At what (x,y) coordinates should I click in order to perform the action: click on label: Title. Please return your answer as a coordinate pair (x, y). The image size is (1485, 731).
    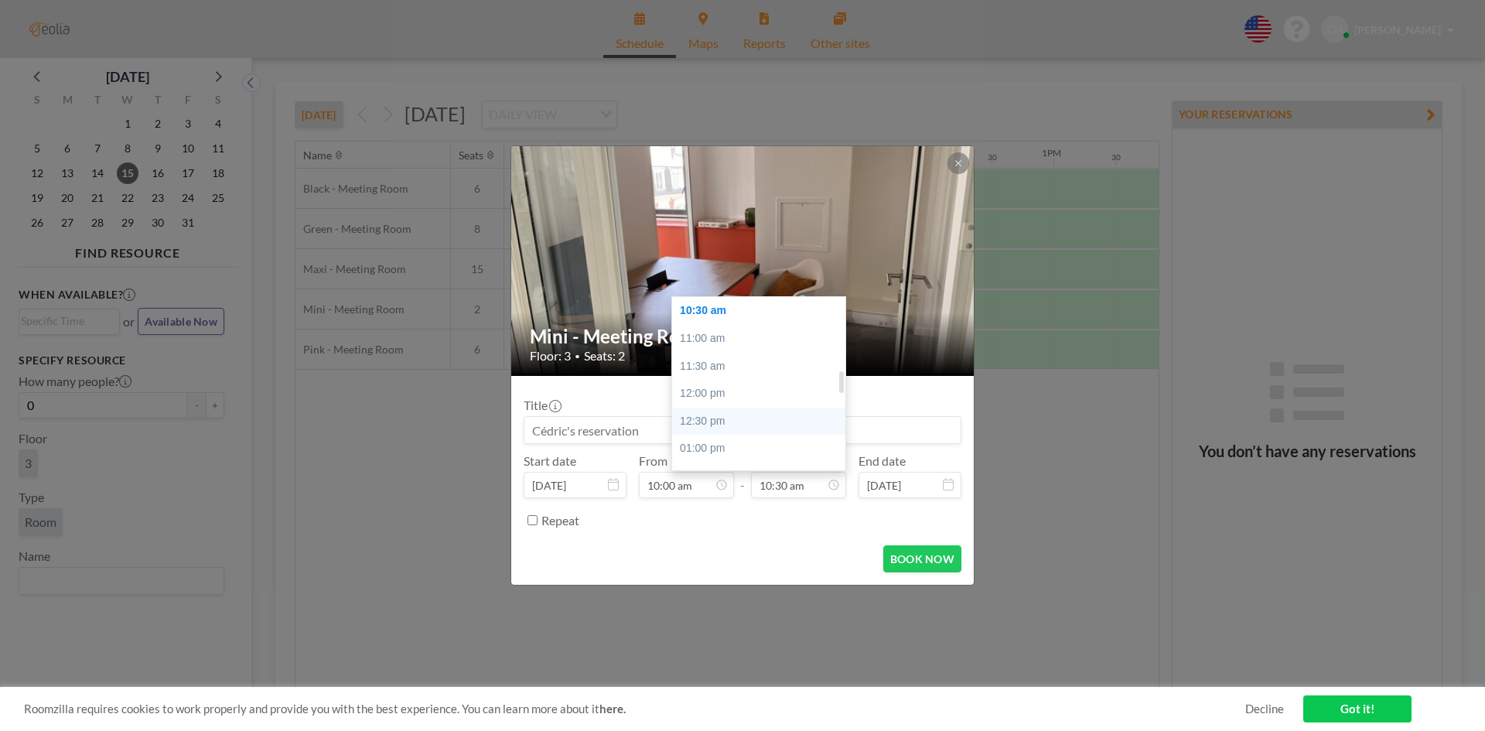
    Looking at the image, I should click on (541, 405).